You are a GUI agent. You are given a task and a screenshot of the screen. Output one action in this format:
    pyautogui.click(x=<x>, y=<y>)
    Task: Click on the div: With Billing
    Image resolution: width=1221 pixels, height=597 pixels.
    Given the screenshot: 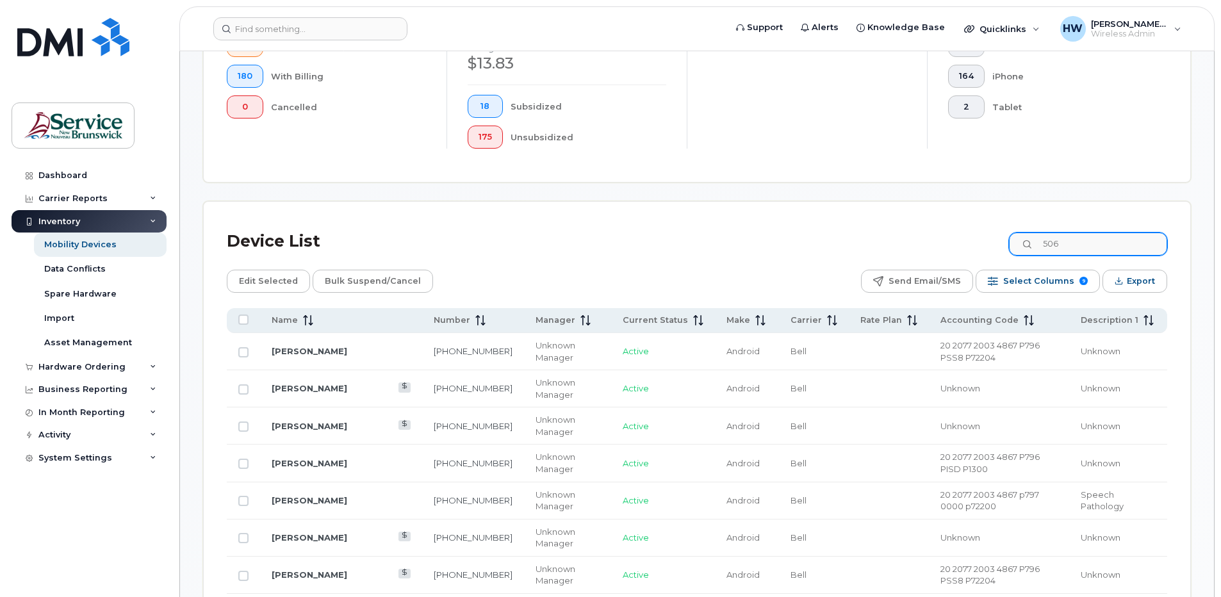 What is the action you would take?
    pyautogui.click(x=348, y=76)
    